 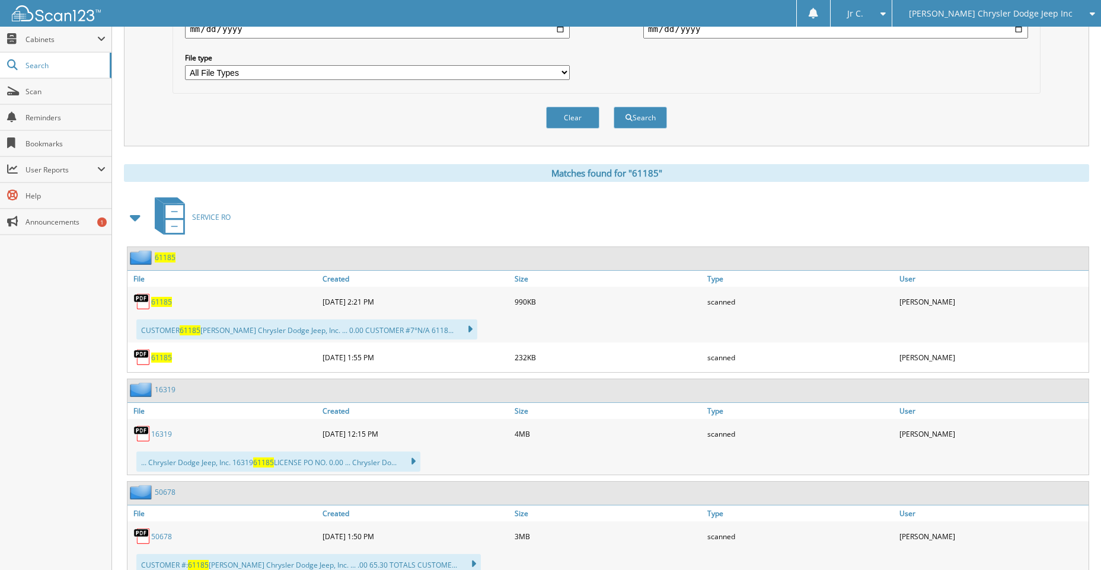 I want to click on input: end, so click(x=835, y=29).